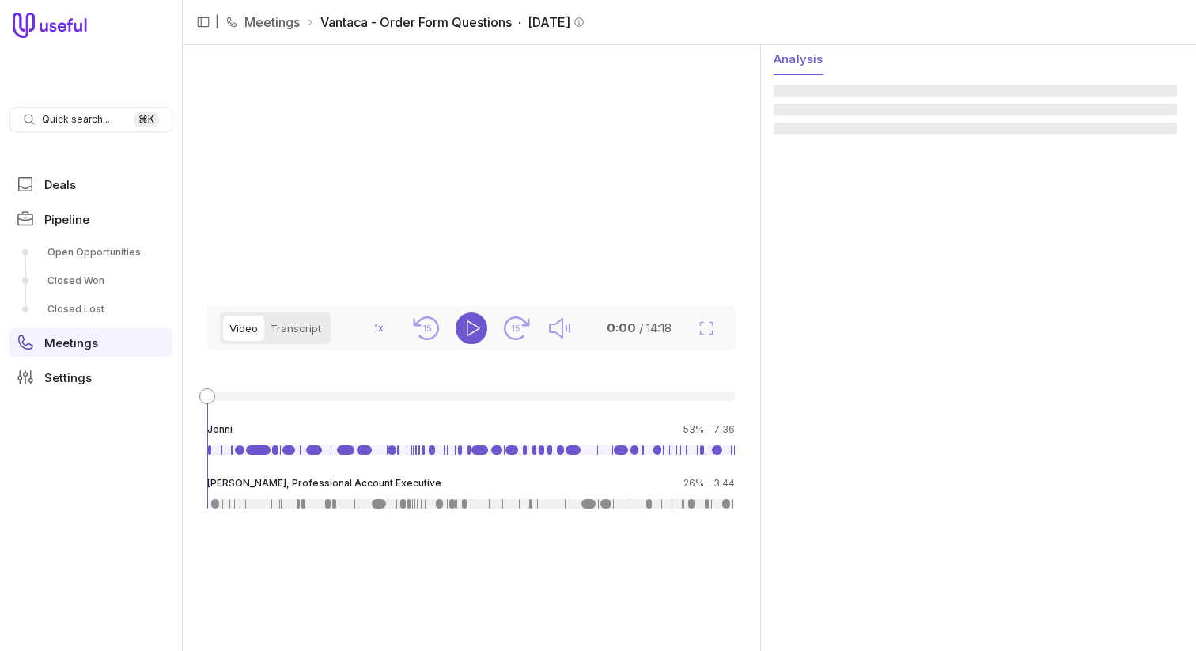 This screenshot has height=651, width=1196. What do you see at coordinates (91, 219) in the screenshot?
I see `a: Pipeline` at bounding box center [91, 219].